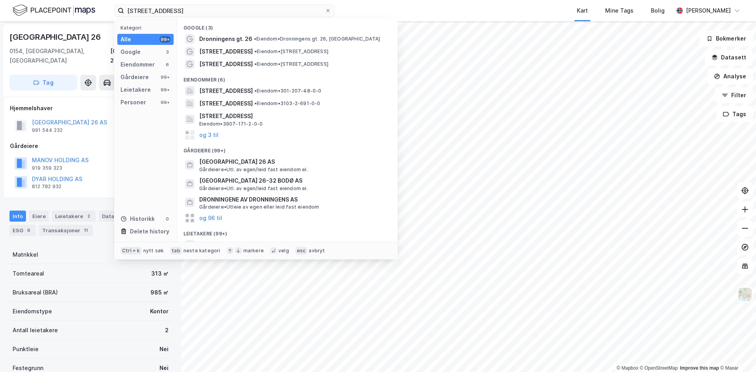 This screenshot has width=756, height=372. Describe the element at coordinates (730, 76) in the screenshot. I see `button: Analyse` at that location.